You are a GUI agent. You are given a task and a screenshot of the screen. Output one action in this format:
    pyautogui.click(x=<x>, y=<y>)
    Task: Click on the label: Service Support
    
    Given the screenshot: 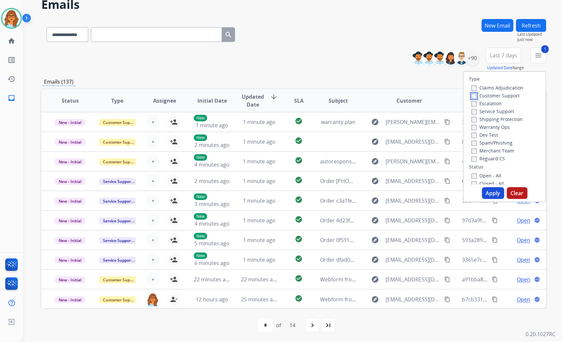 What is the action you would take?
    pyautogui.click(x=493, y=111)
    